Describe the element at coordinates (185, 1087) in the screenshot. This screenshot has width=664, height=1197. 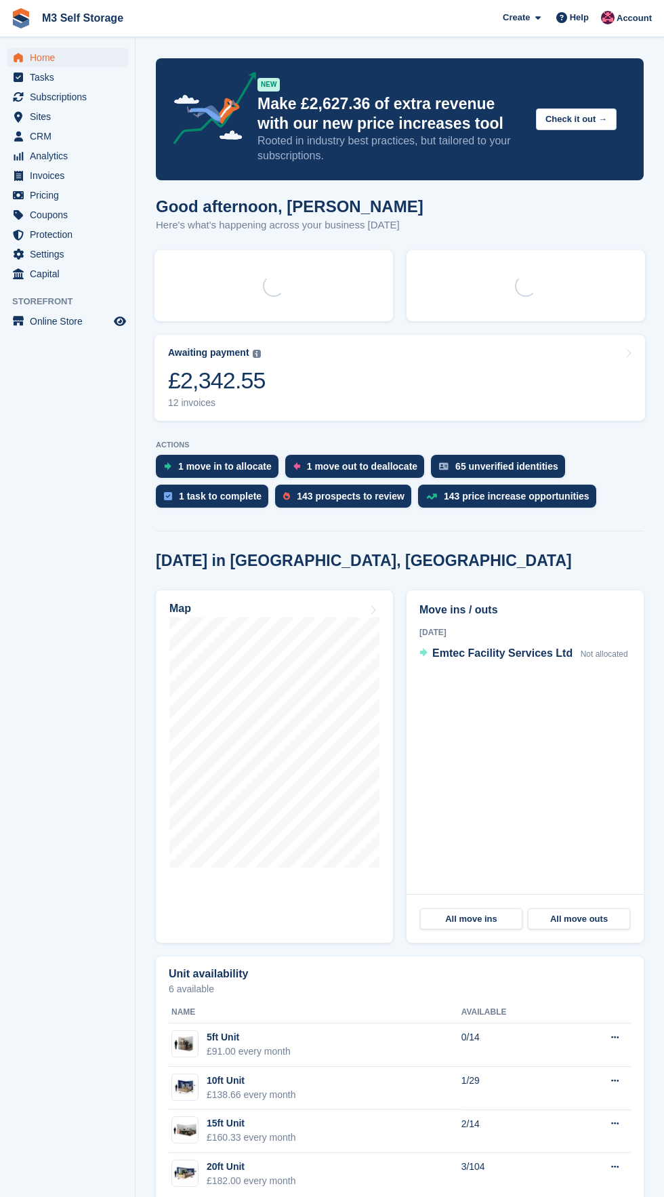
I see `img: 10-ft-container.jpg` at that location.